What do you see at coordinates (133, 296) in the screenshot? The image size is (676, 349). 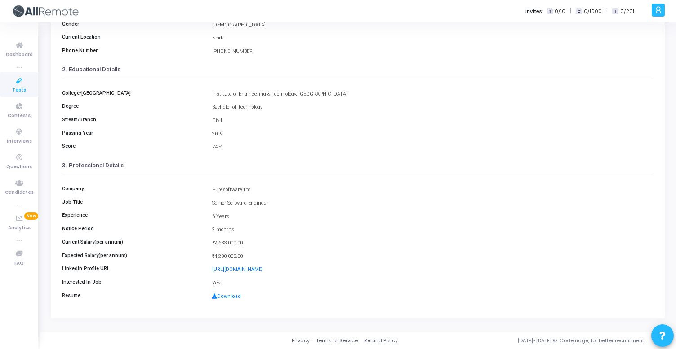 I see `h6: Resume` at bounding box center [133, 296].